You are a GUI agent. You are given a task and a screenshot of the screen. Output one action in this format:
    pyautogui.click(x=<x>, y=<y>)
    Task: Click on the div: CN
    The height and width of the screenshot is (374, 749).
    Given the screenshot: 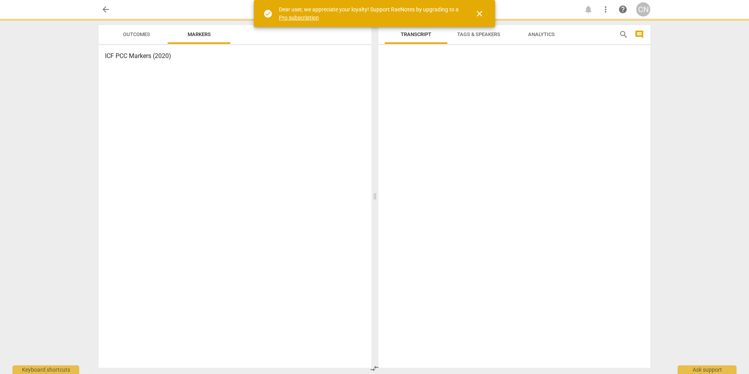 What is the action you would take?
    pyautogui.click(x=644, y=9)
    